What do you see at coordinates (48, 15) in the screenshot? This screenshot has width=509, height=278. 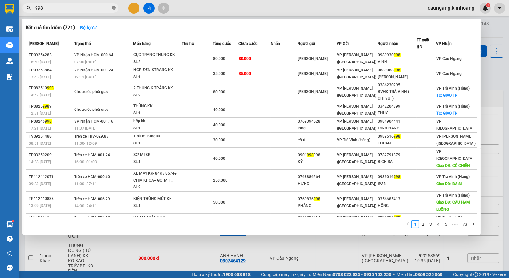 I see `p: GỬI:` at bounding box center [48, 15].